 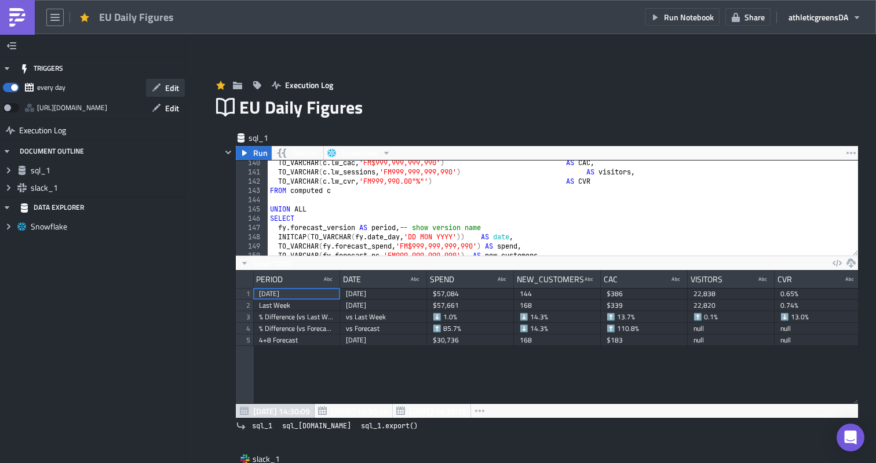 What do you see at coordinates (306, 153) in the screenshot?
I see `span: Render` at bounding box center [306, 153].